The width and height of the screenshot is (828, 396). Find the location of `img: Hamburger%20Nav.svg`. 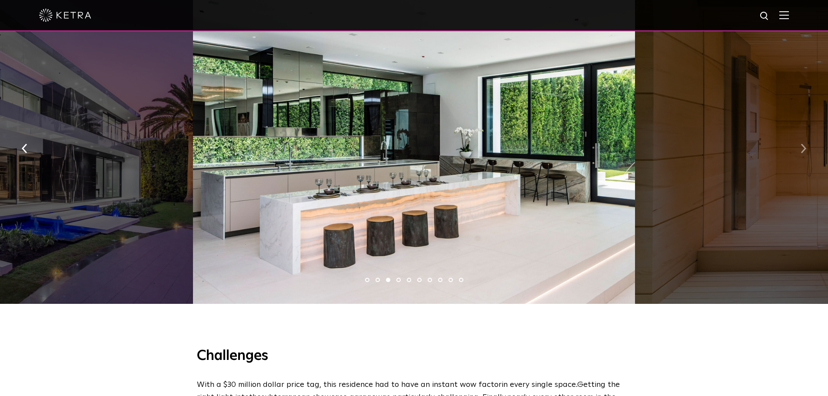

img: Hamburger%20Nav.svg is located at coordinates (784, 15).